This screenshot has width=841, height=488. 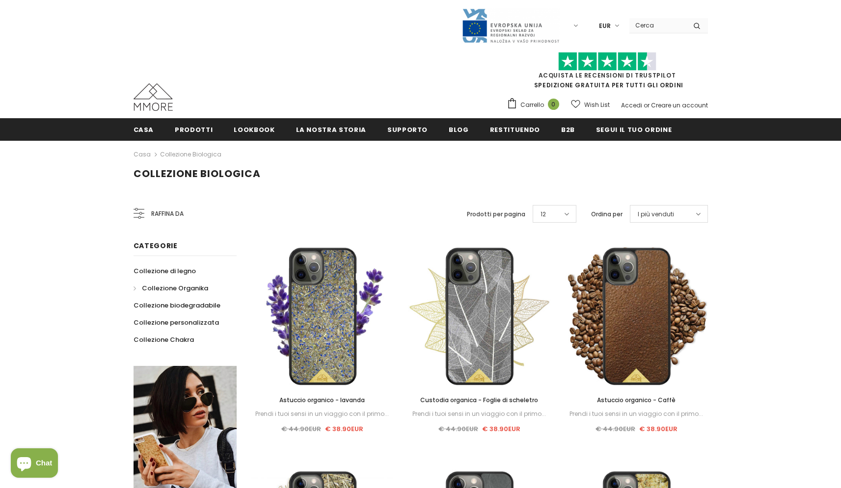 What do you see at coordinates (607, 75) in the screenshot?
I see `a: Acquista le recensioni di TrustPilot` at bounding box center [607, 75].